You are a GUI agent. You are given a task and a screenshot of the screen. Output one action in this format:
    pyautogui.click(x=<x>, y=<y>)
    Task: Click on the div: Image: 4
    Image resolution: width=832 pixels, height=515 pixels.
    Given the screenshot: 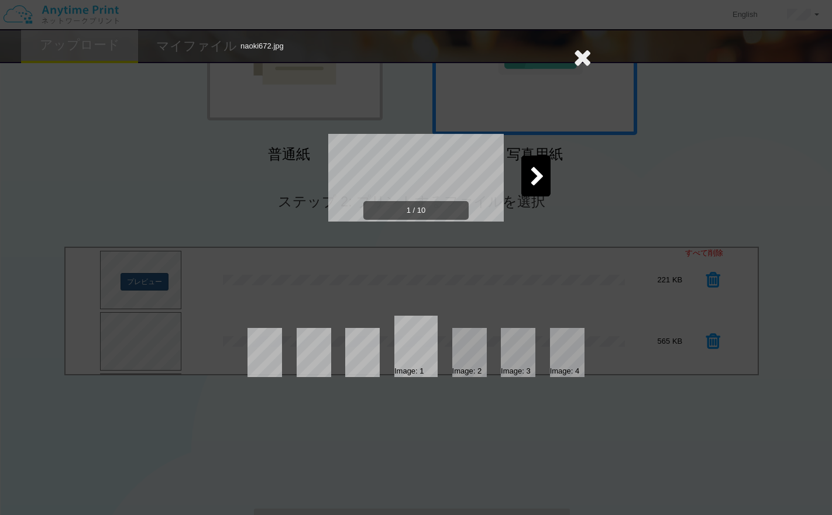 What is the action you would take?
    pyautogui.click(x=564, y=371)
    